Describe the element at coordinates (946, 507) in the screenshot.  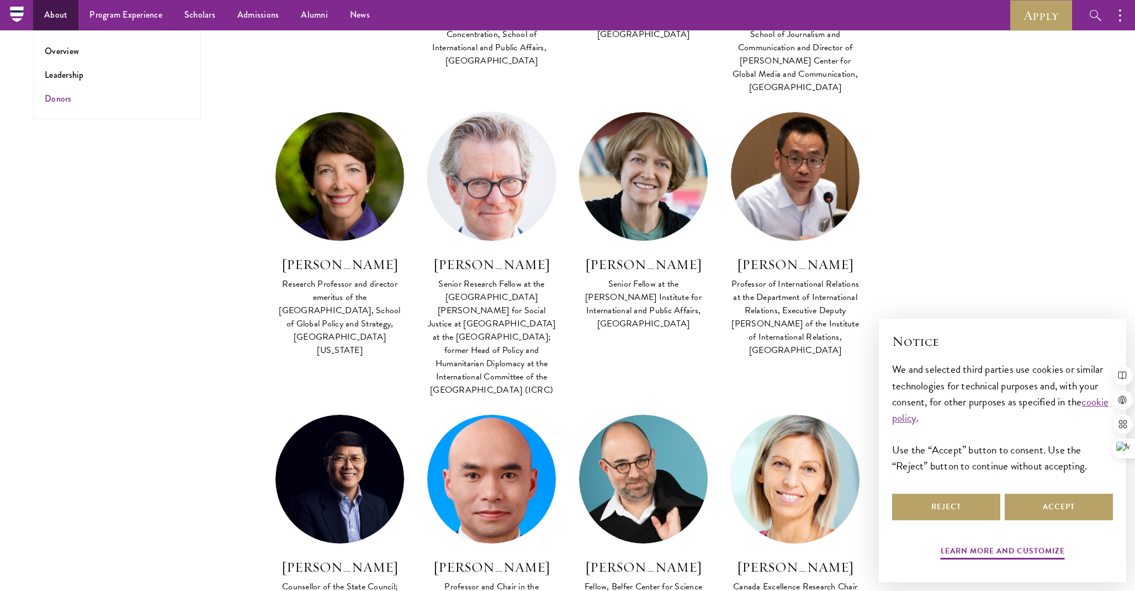
I see `button: Reject` at that location.